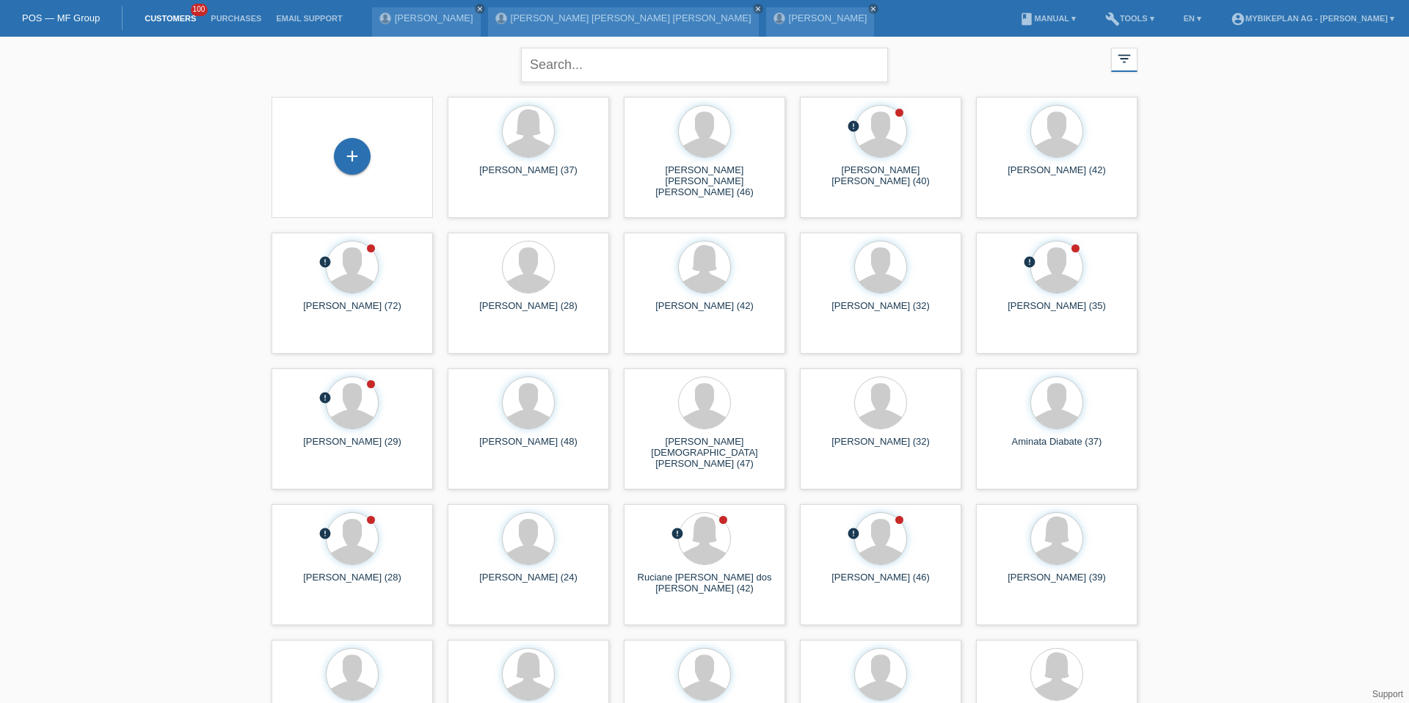  What do you see at coordinates (235, 18) in the screenshot?
I see `a: Purchases` at bounding box center [235, 18].